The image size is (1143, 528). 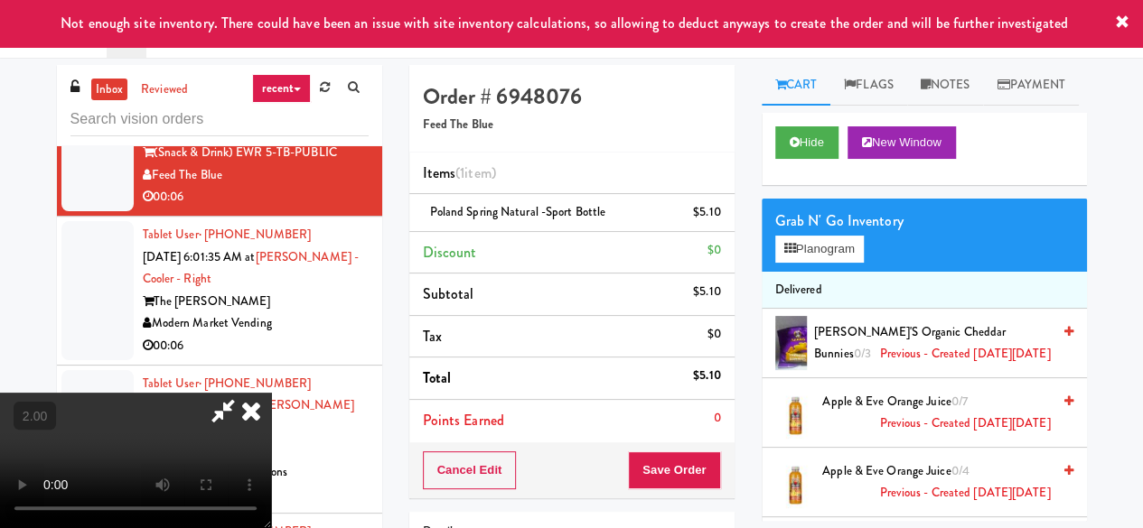 I want to click on h5: Feed The Blue, so click(x=572, y=125).